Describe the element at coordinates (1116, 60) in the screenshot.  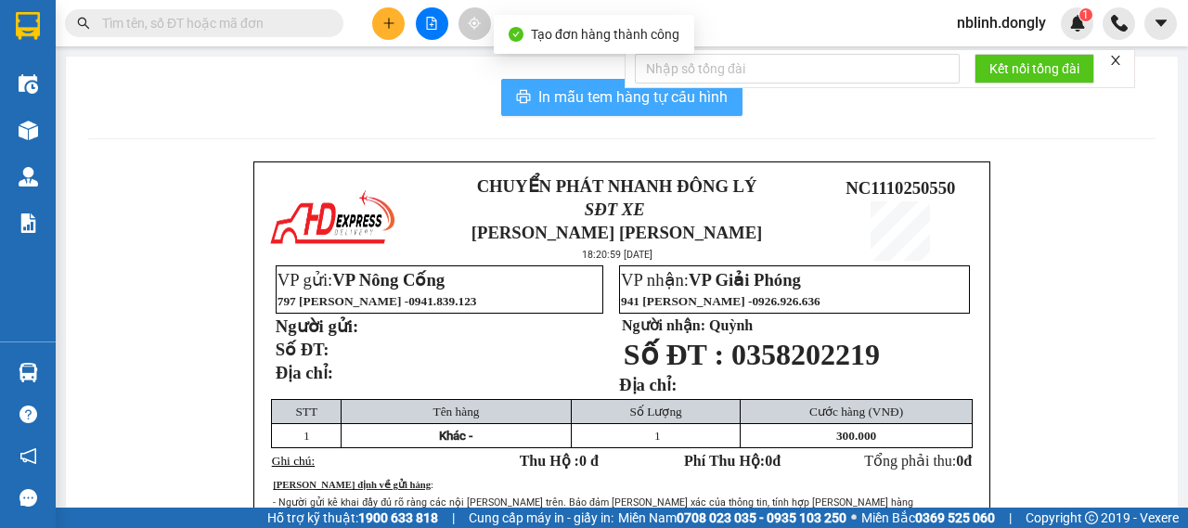
I see `span: close` at that location.